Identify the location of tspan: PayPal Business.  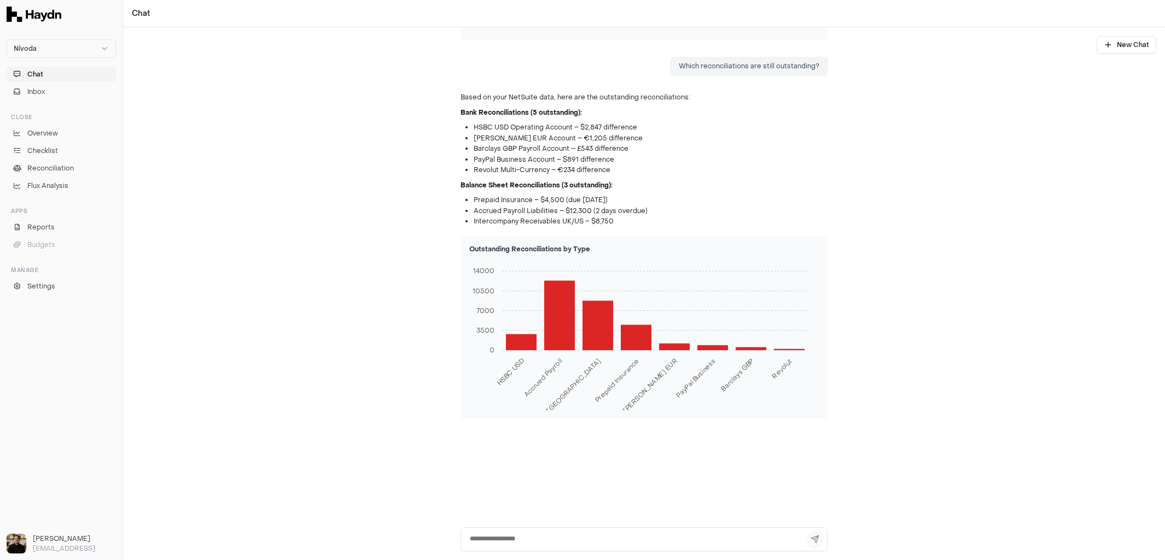
(695, 378).